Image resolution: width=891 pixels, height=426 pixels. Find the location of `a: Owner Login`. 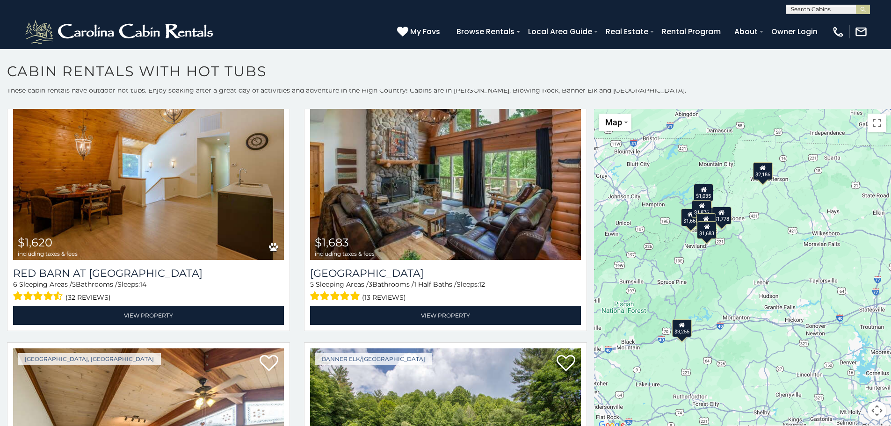

a: Owner Login is located at coordinates (795, 31).